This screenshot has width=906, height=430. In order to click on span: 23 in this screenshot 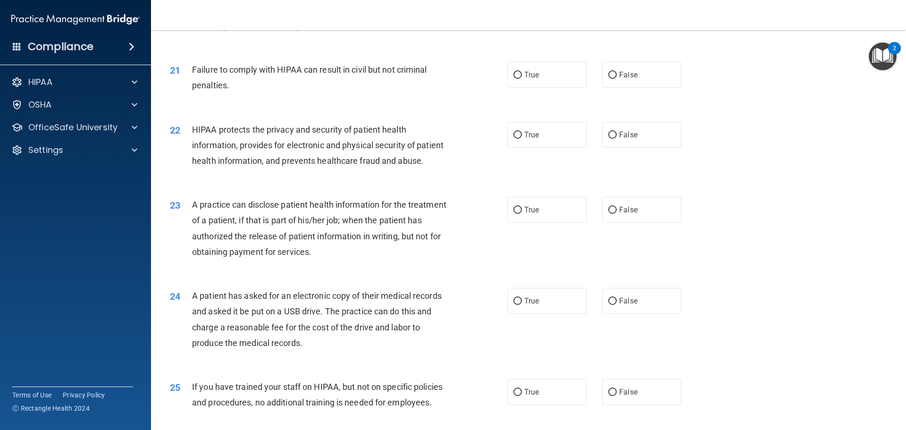, I will do `click(175, 205)`.